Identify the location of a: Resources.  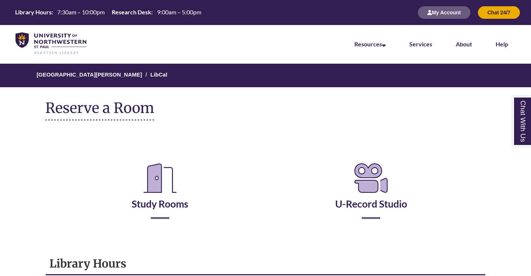
(370, 44).